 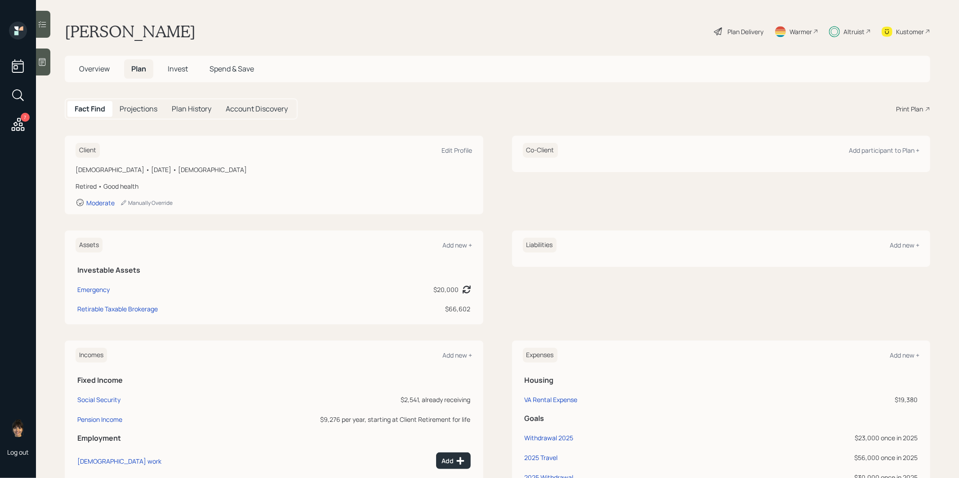 I want to click on div: Print Plan, so click(x=909, y=109).